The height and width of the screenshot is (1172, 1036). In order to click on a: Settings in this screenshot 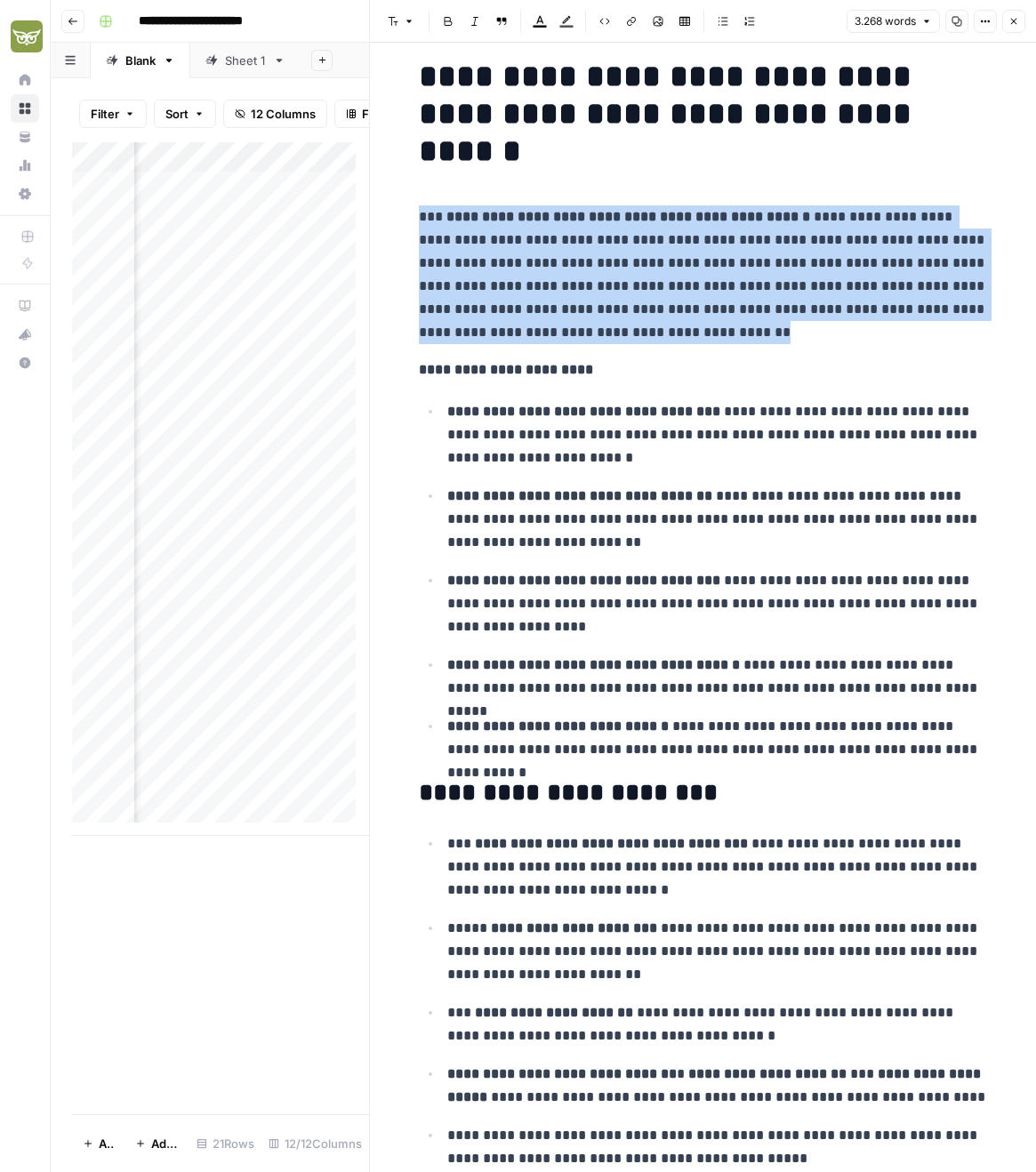, I will do `click(24, 194)`.